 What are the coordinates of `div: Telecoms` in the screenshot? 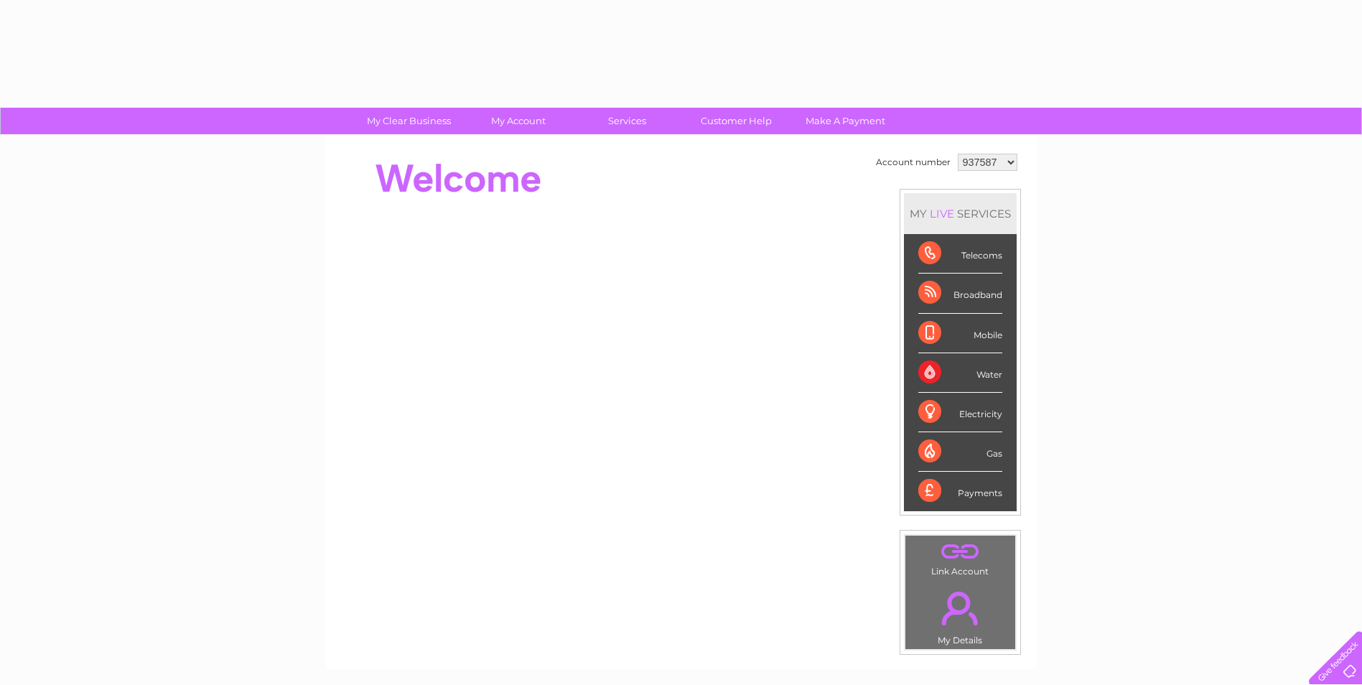 It's located at (960, 253).